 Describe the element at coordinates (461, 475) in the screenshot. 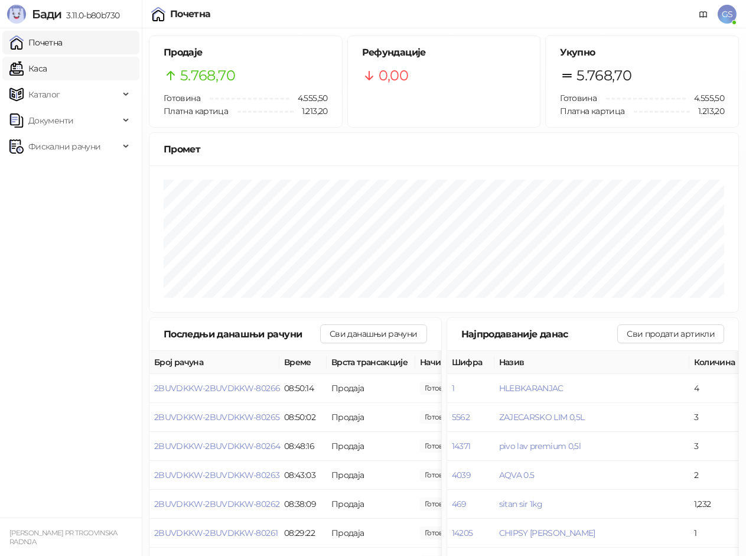

I see `button: 4039` at that location.